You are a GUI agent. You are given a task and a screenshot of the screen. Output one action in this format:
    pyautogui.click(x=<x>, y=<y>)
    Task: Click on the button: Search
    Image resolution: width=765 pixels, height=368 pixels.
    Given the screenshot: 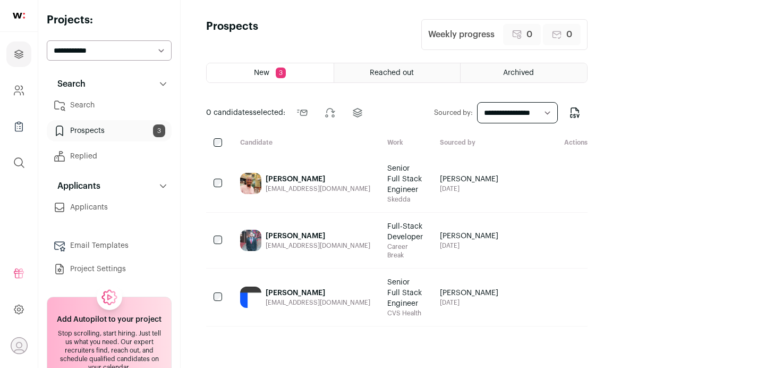 What is the action you would take?
    pyautogui.click(x=109, y=84)
    